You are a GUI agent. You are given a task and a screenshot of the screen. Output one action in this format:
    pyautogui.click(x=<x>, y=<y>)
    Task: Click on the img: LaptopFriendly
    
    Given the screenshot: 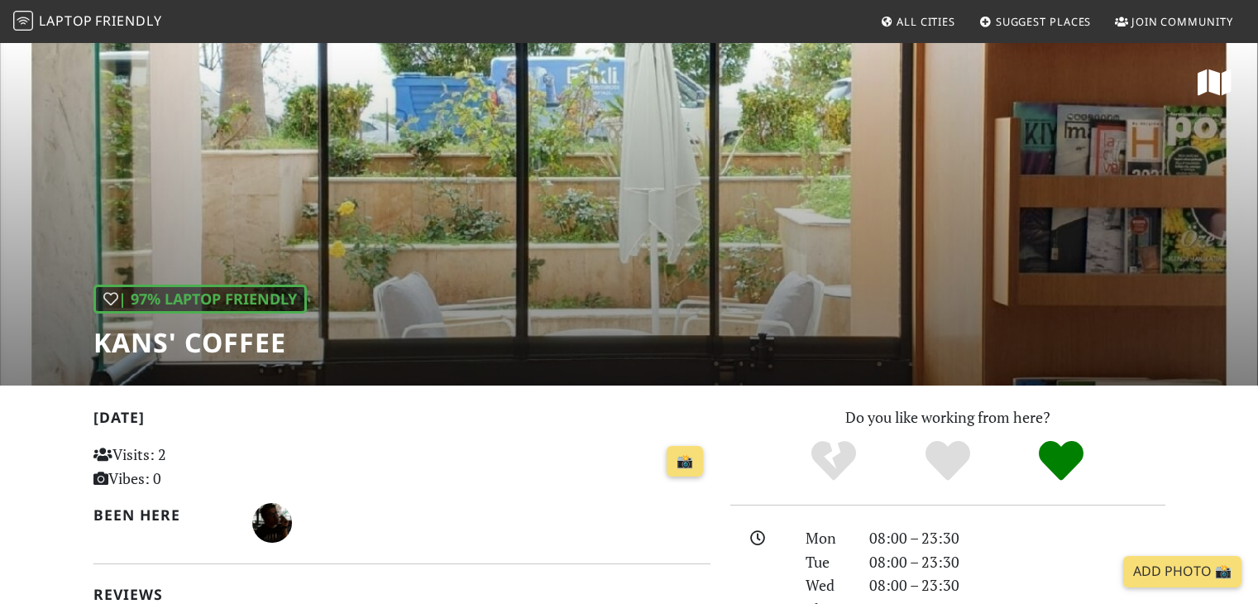 What is the action you would take?
    pyautogui.click(x=23, y=21)
    